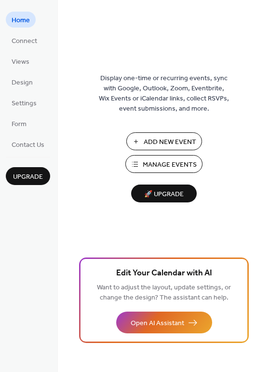 This screenshot has width=270, height=372. What do you see at coordinates (20, 61) in the screenshot?
I see `a: Views` at bounding box center [20, 61].